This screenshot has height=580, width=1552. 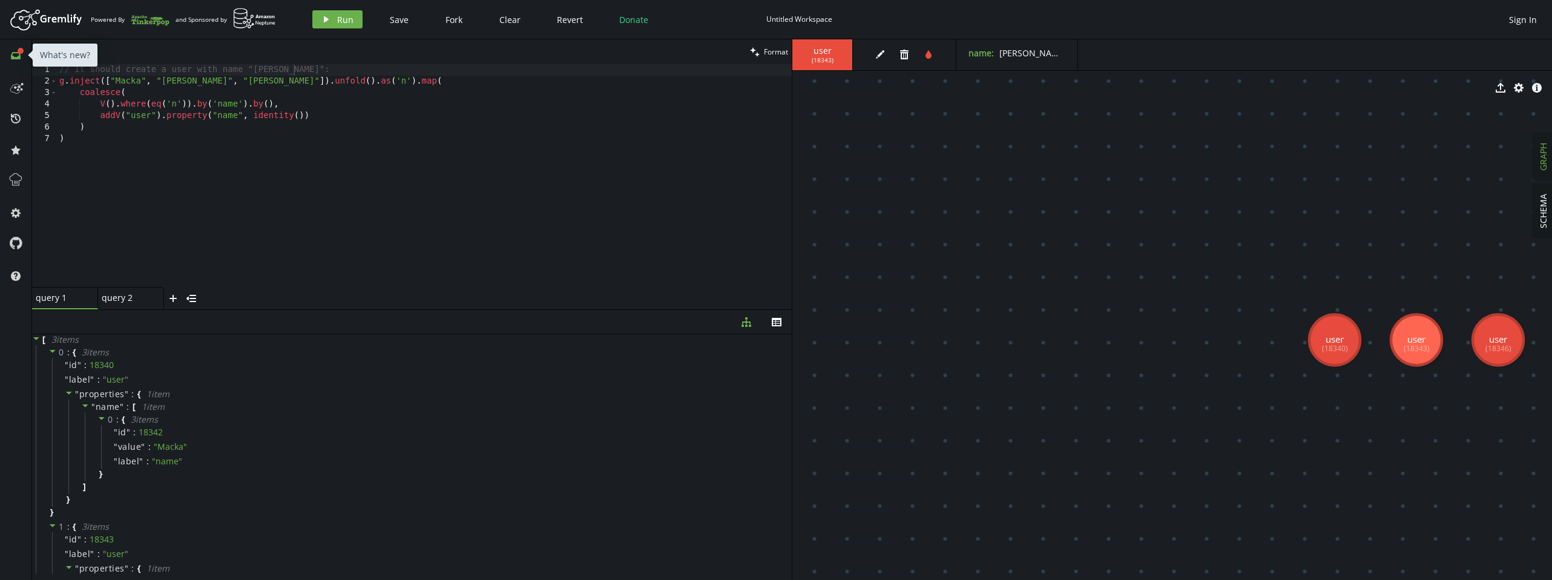 What do you see at coordinates (102, 365) in the screenshot?
I see `div: 18340` at bounding box center [102, 365].